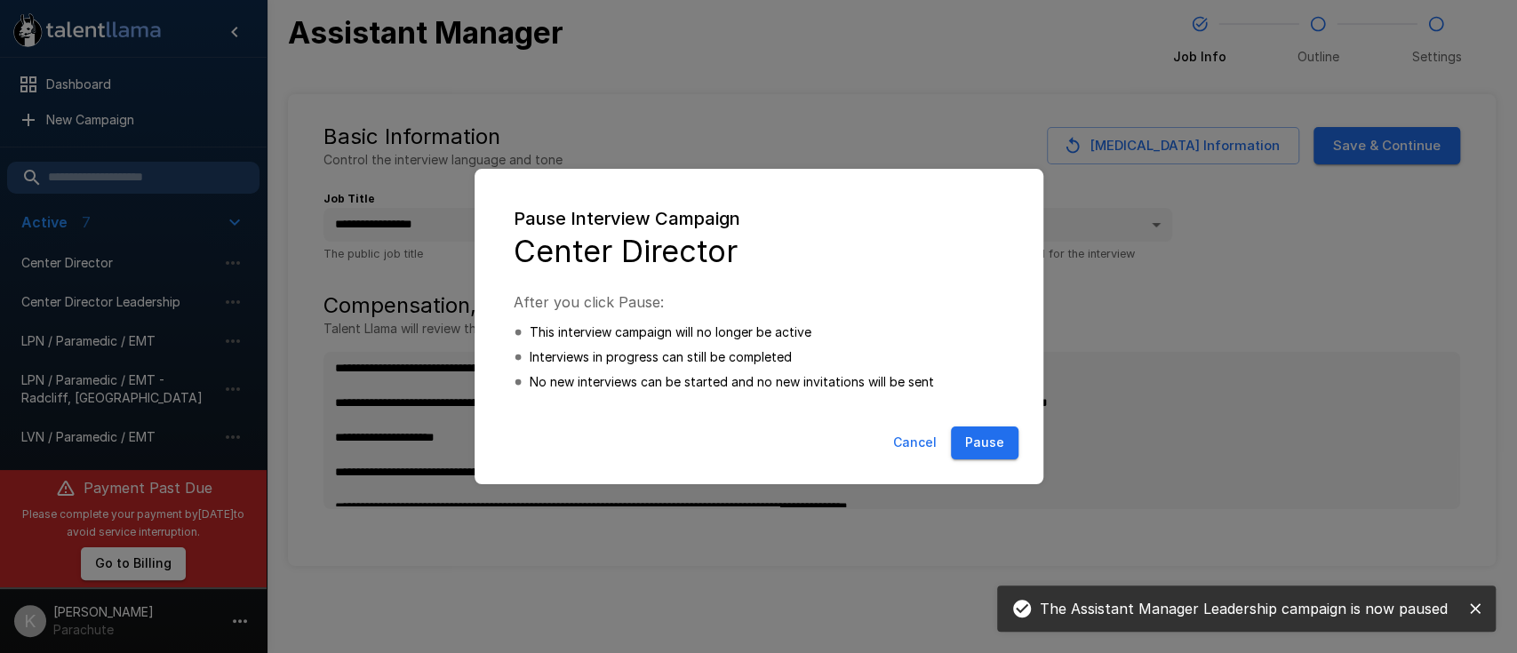 The height and width of the screenshot is (653, 1517). Describe the element at coordinates (731, 382) in the screenshot. I see `p: No new interviews can be started and no new invitations will be sent` at that location.